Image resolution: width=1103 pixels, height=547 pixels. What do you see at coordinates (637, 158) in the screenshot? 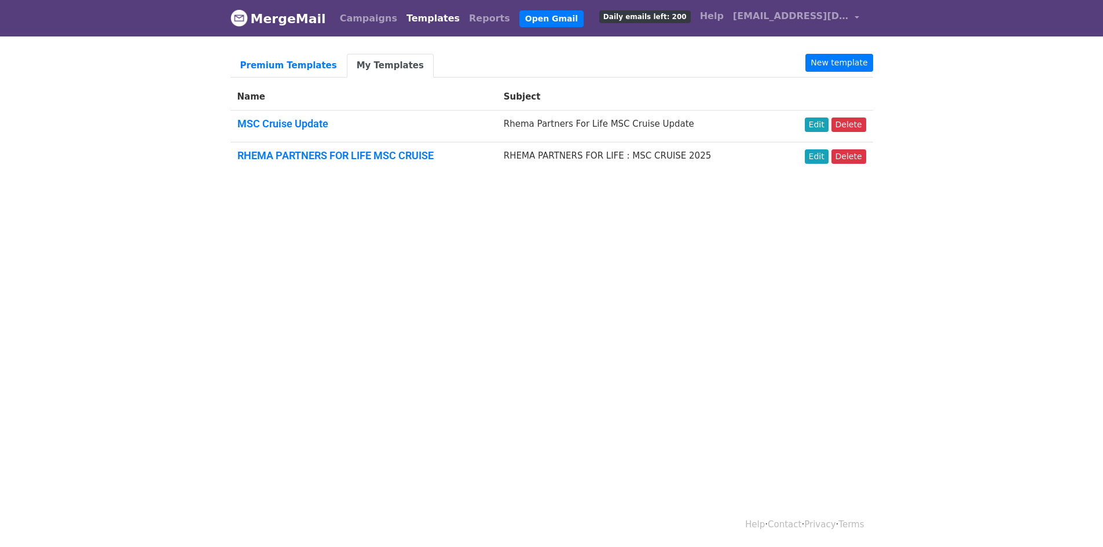
I see `td: RHEMA PARTNERS FOR LIFE : MSC CRUISE 2025` at bounding box center [637, 158].